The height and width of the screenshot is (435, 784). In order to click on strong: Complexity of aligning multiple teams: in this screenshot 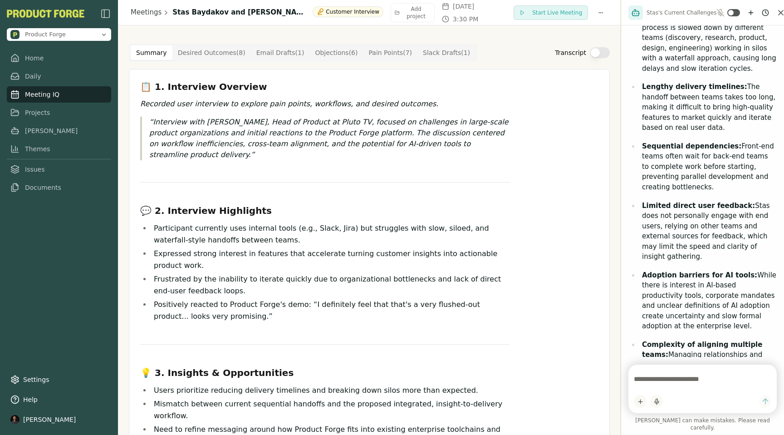, I will do `click(702, 350)`.